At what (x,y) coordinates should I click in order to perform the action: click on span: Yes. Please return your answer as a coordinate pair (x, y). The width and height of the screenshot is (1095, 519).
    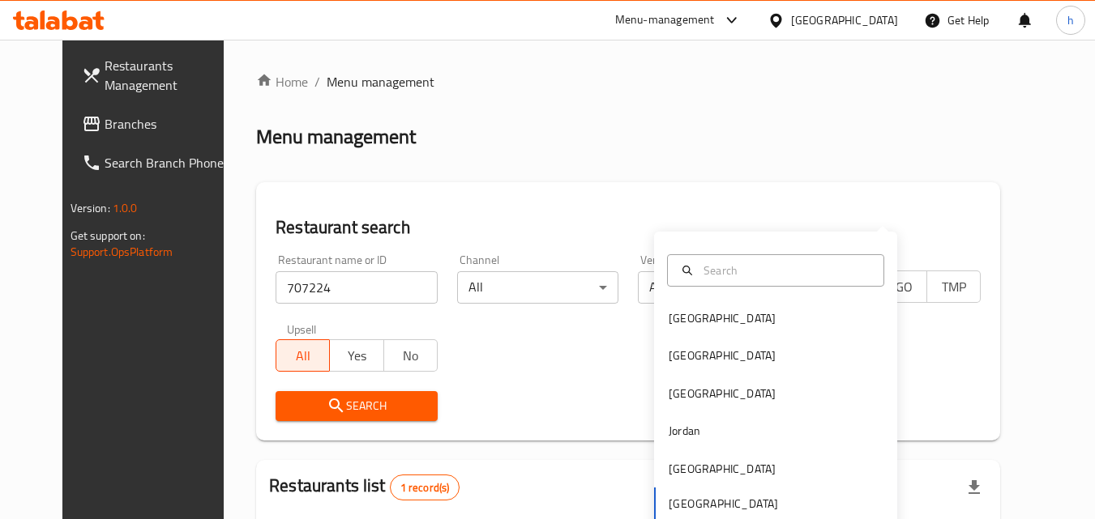
    Looking at the image, I should click on (357, 356).